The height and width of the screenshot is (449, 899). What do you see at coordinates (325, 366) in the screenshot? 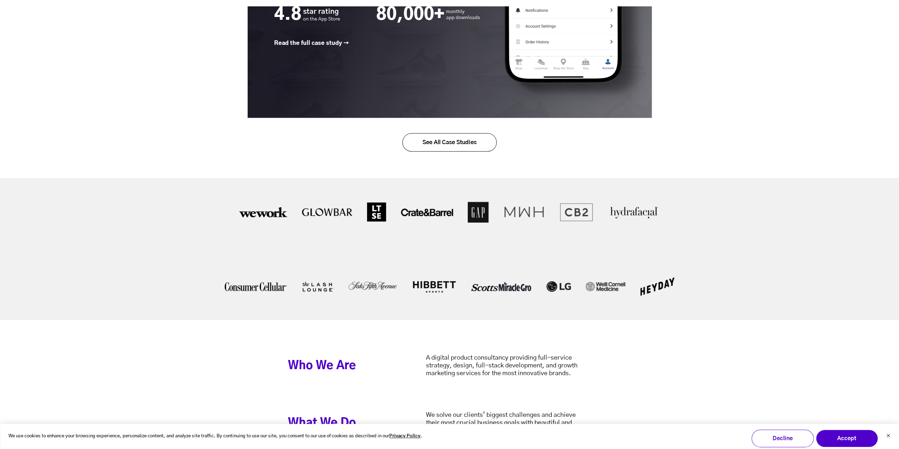
I see `div: Who We Are` at bounding box center [325, 366].